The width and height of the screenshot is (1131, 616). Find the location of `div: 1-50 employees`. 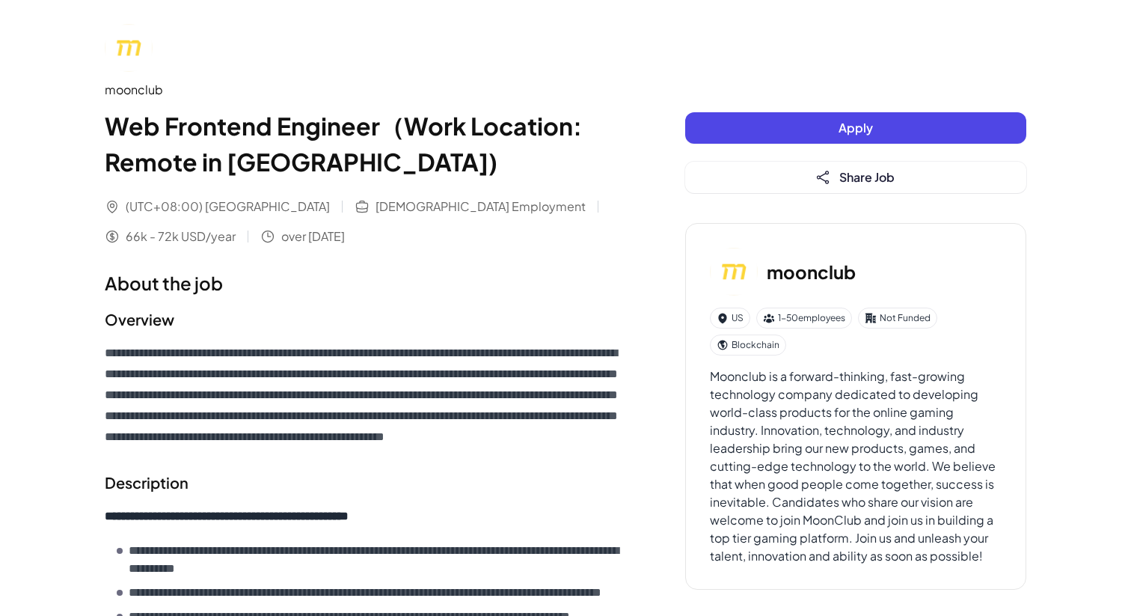

div: 1-50 employees is located at coordinates (804, 318).